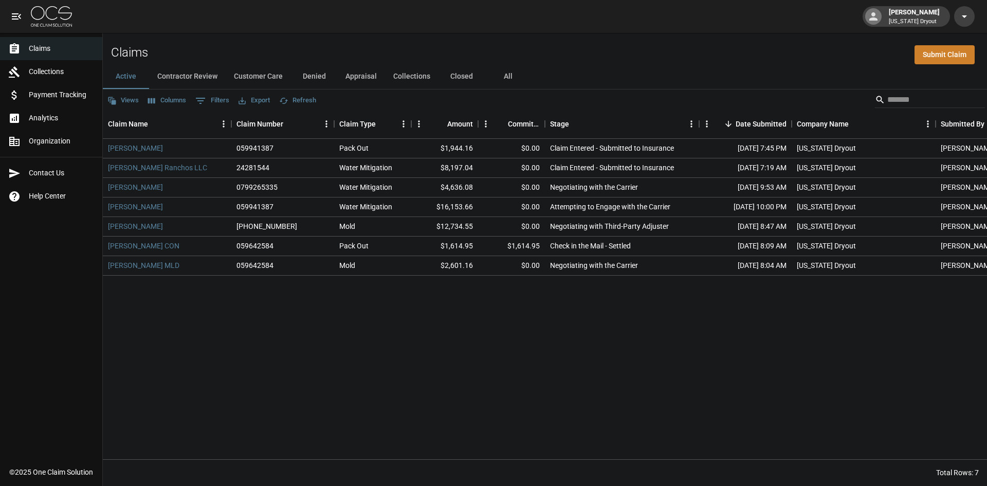 Image resolution: width=987 pixels, height=486 pixels. Describe the element at coordinates (445, 188) in the screenshot. I see `div: $4,636.08` at that location.